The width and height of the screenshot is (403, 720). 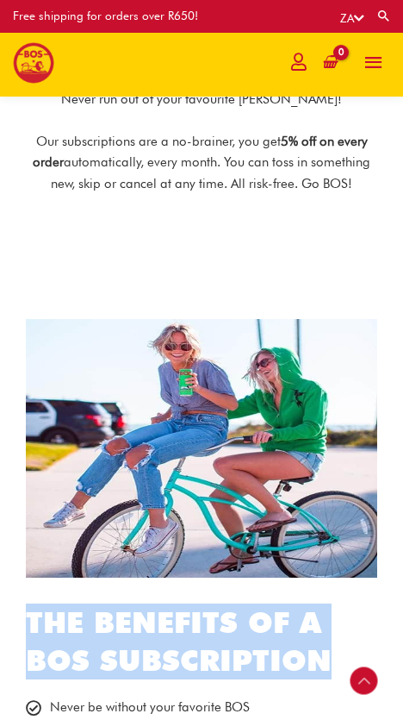 I want to click on p: Our subscriptions are a no-brainer, you get automatically, every month. You can toss in something..., so click(x=202, y=163).